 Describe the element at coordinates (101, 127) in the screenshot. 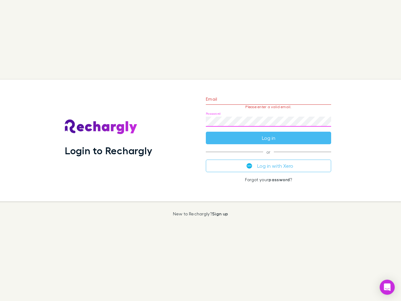

I see `img: Rechargly's Logo` at that location.